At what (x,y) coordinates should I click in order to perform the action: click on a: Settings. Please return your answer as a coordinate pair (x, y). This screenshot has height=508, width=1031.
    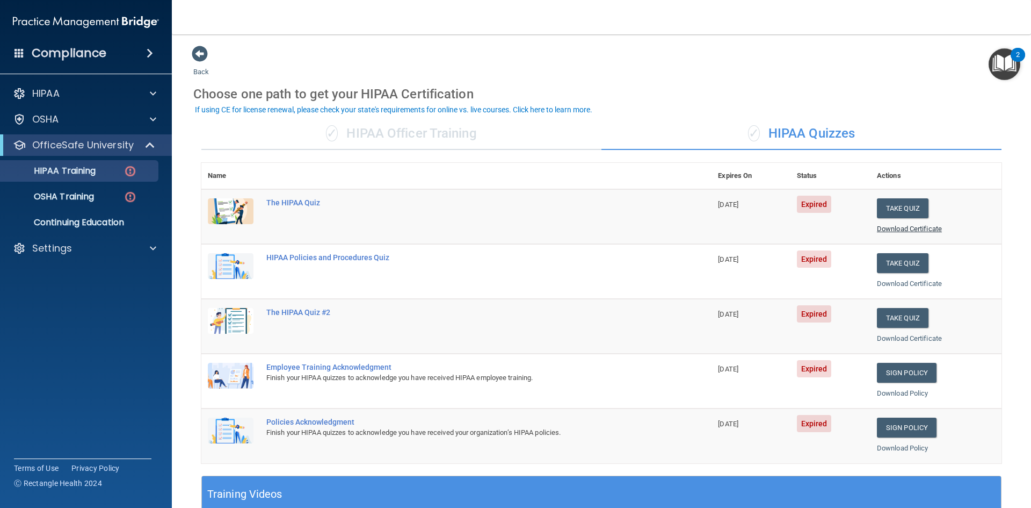
    Looking at the image, I should click on (84, 248).